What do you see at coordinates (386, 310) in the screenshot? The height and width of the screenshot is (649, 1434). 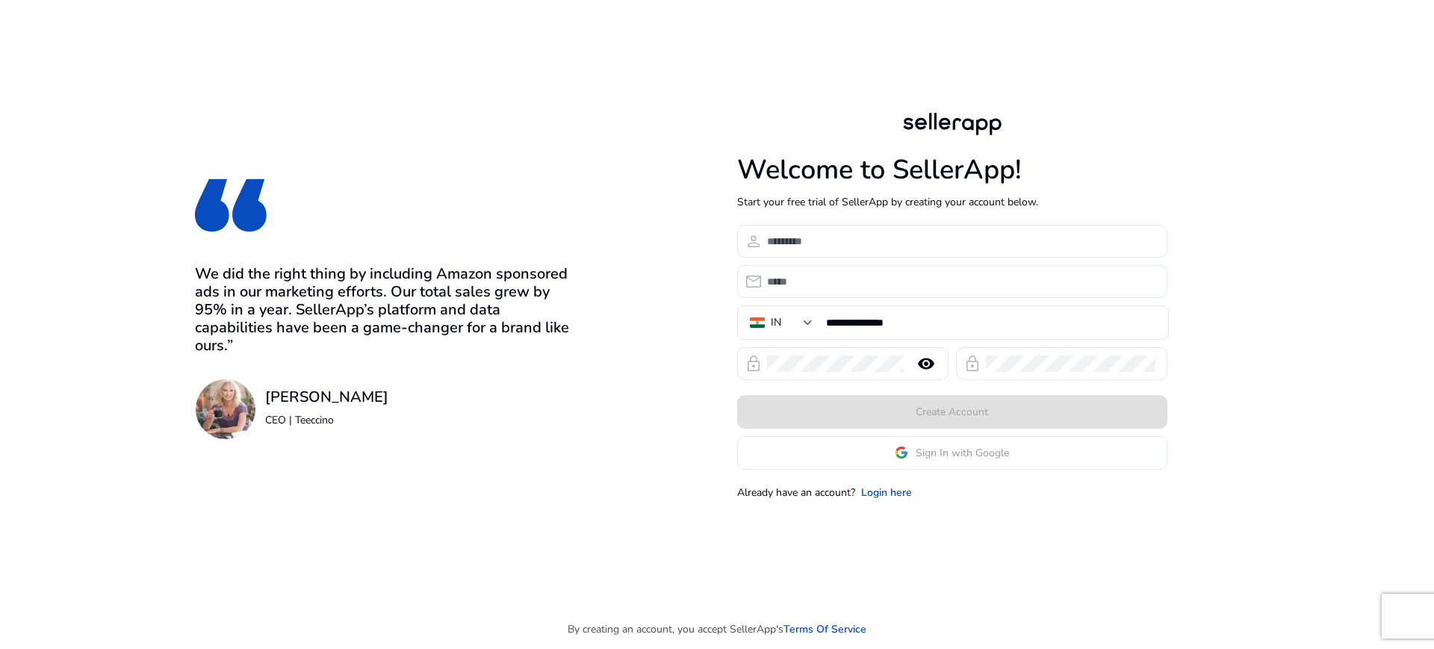 I see `h3: We did the right thing by including Amazon sponsored ads in our marketing efforts. Our total sale...` at bounding box center [386, 310].